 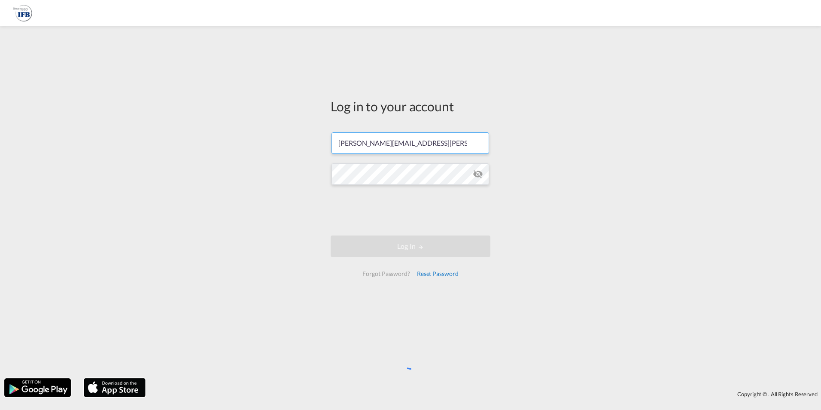 I want to click on div: Forgot Password?, so click(x=386, y=273).